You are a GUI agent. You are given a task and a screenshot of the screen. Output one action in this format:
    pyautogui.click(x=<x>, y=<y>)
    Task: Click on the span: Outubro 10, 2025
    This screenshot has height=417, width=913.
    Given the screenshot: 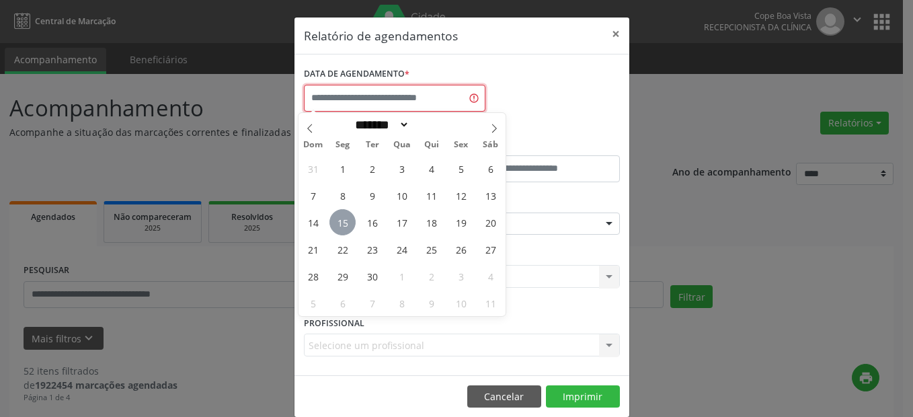 What is the action you would take?
    pyautogui.click(x=460, y=303)
    